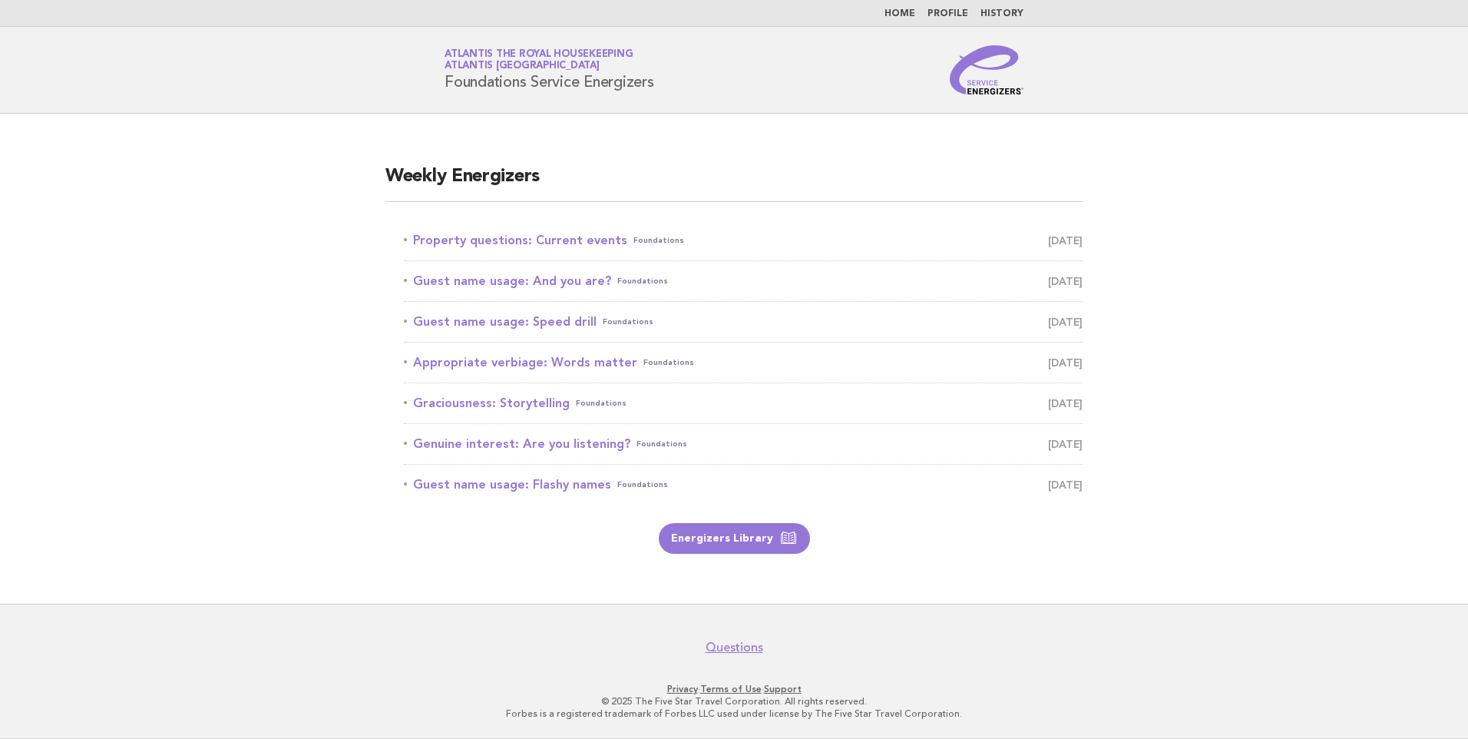 This screenshot has width=1468, height=739. I want to click on p: © 2025 The Five Star Travel Corporation. All rights reserved., so click(734, 701).